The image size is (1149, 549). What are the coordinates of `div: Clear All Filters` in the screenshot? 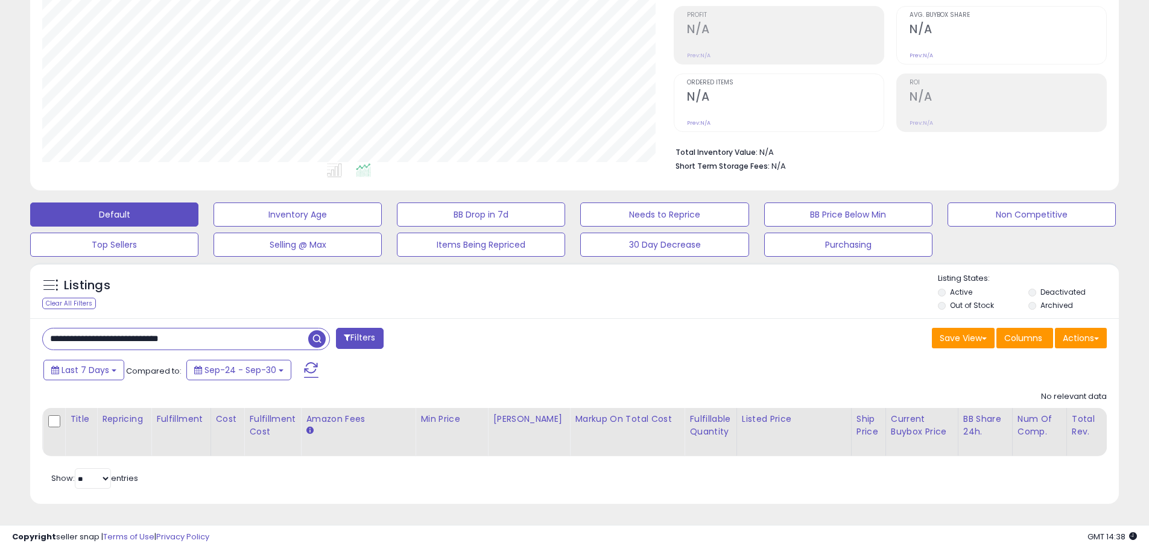 It's located at (69, 303).